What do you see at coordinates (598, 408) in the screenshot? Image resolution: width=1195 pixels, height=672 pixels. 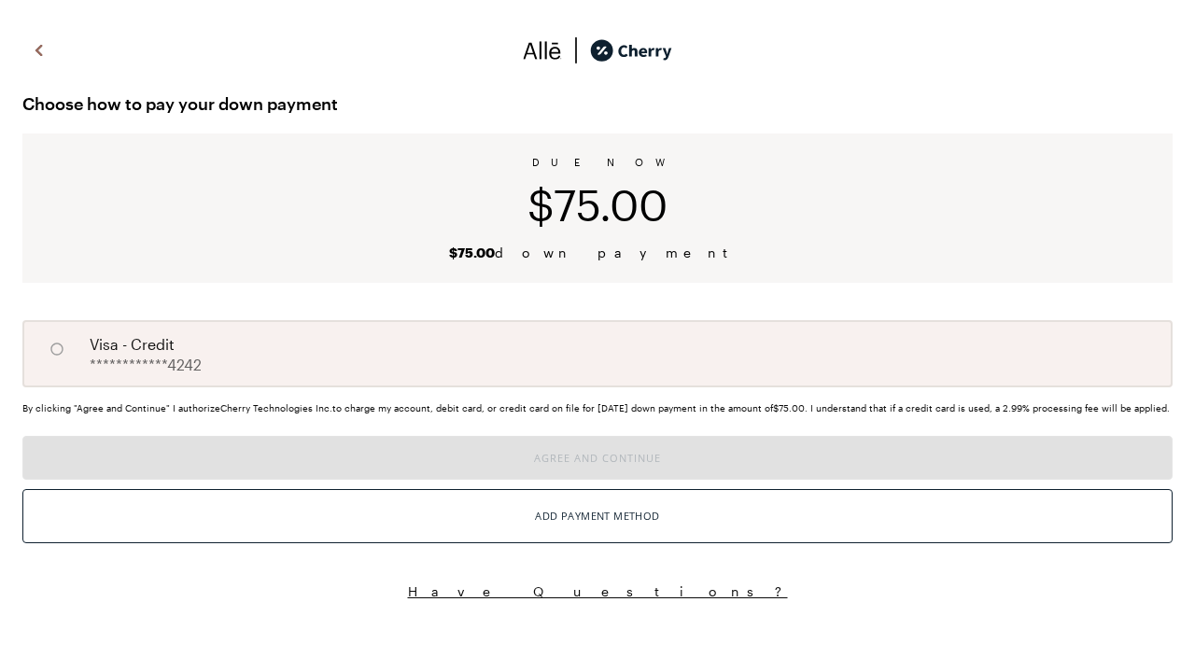 I see `div: By clicking "Agree and Continue" I authorize Cherry Technologies Inc. to charge my account, debit...` at bounding box center [598, 408].